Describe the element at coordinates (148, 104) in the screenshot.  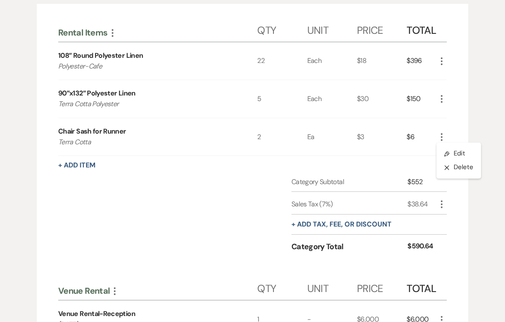
I see `p: Terra Cotta Polyester` at that location.